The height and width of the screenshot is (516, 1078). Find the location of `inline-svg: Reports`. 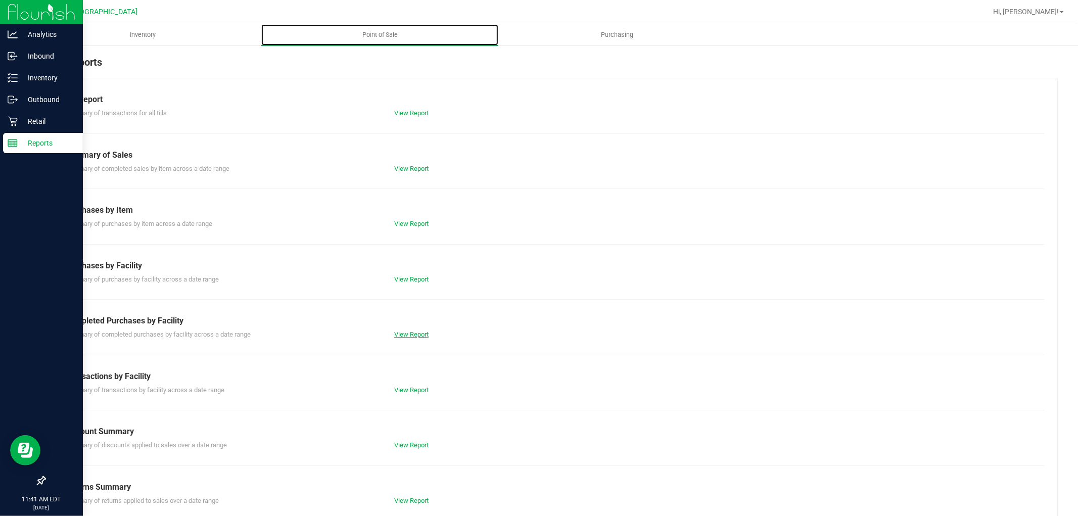

inline-svg: Reports is located at coordinates (13, 143).